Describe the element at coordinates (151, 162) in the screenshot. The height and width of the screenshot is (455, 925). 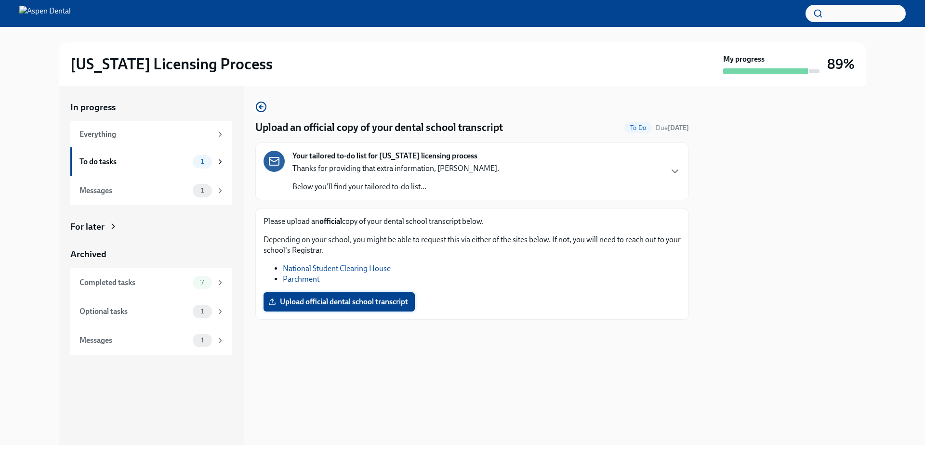
I see `a: To do tasks1` at that location.